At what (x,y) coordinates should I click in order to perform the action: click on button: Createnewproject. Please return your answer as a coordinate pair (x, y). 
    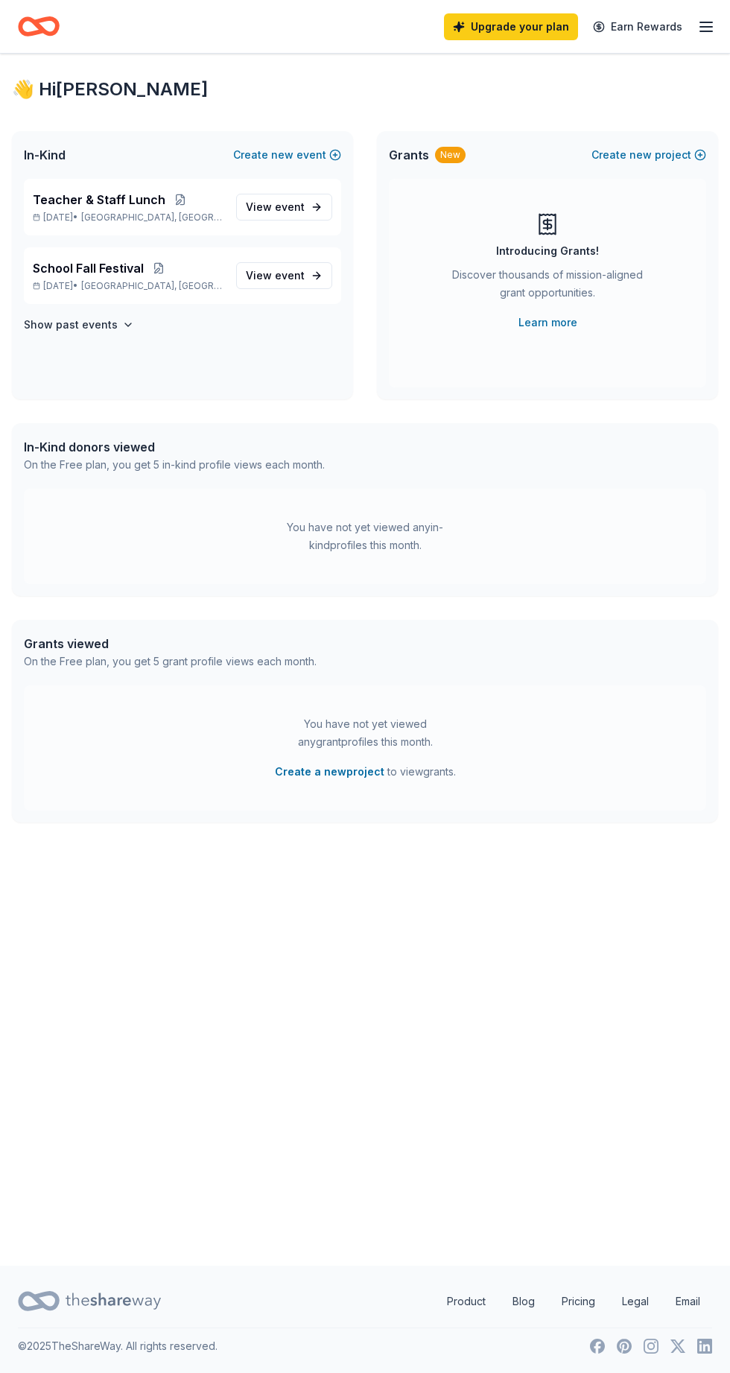
    Looking at the image, I should click on (649, 155).